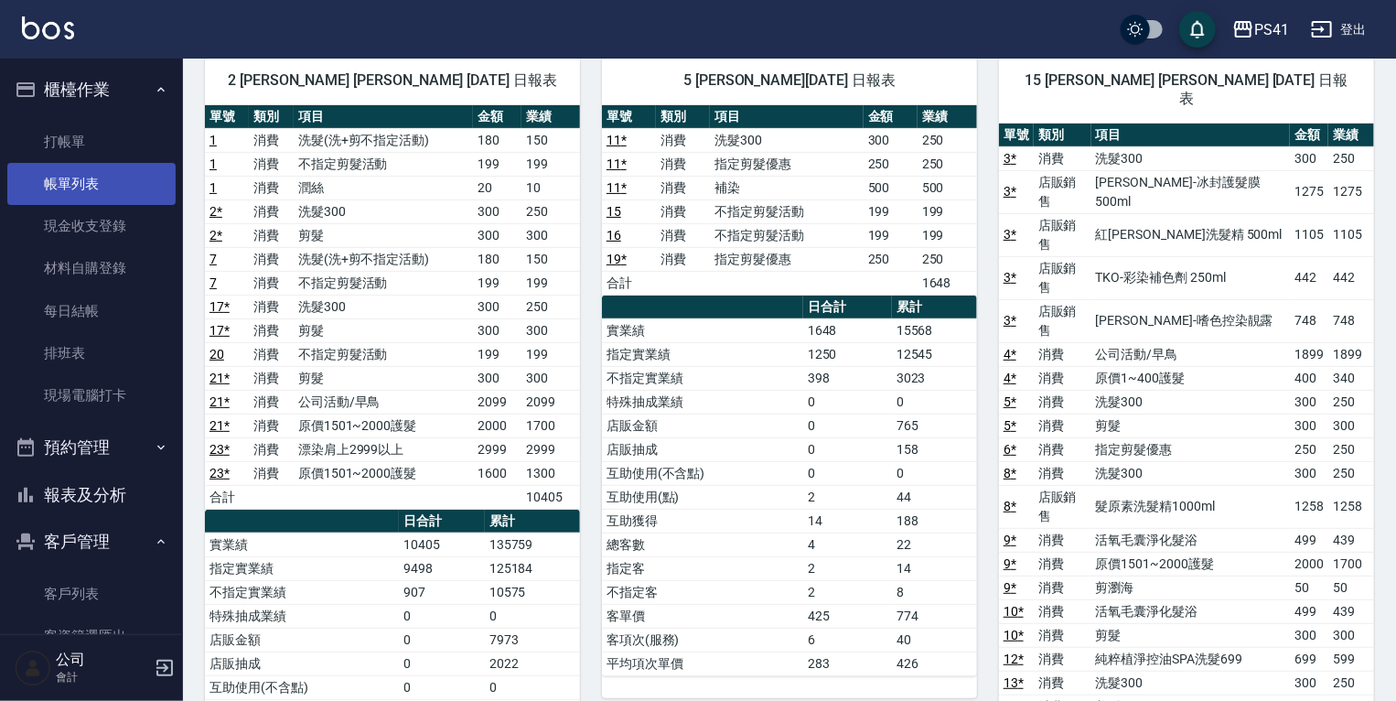 This screenshot has width=1396, height=701. I want to click on td: 店販抽成, so click(302, 663).